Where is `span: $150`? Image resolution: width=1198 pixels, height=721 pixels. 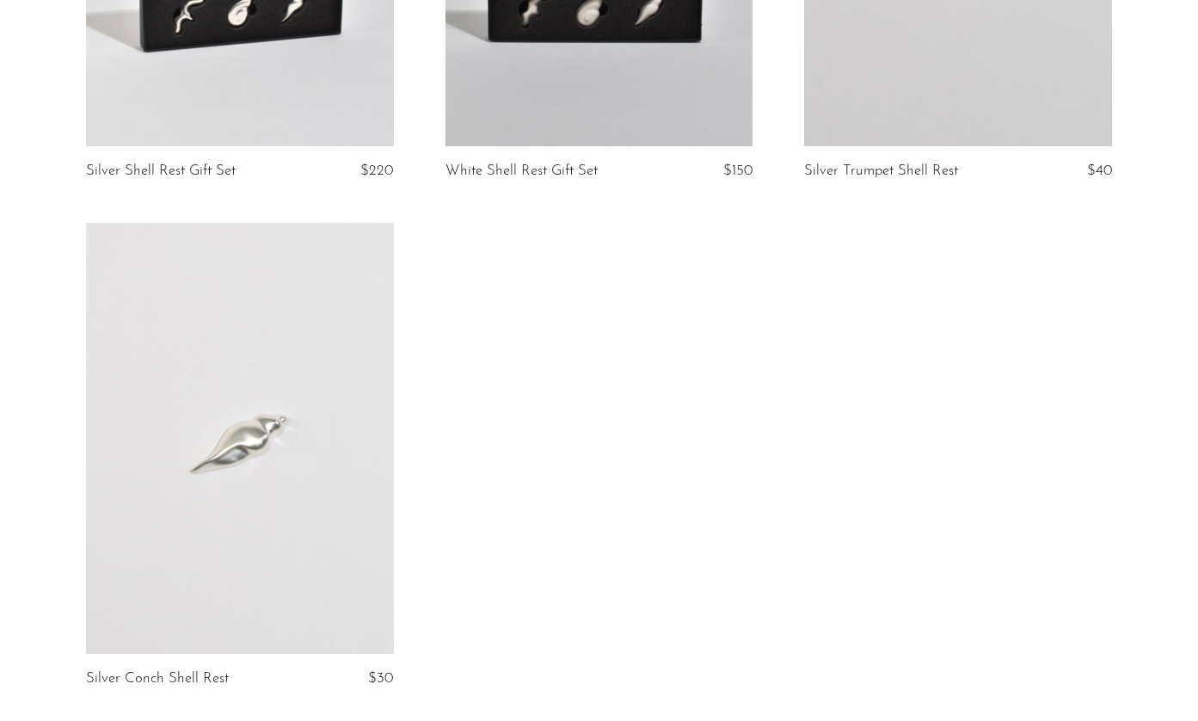
span: $150 is located at coordinates (738, 170).